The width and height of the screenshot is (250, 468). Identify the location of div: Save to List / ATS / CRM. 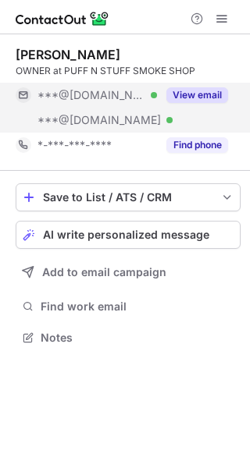
(128, 198).